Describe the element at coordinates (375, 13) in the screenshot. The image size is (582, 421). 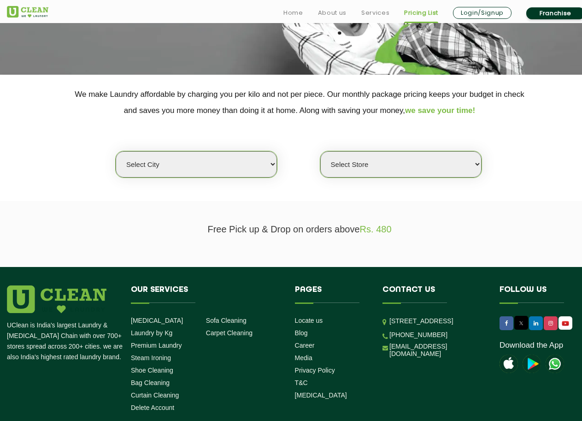
I see `a: Services` at that location.